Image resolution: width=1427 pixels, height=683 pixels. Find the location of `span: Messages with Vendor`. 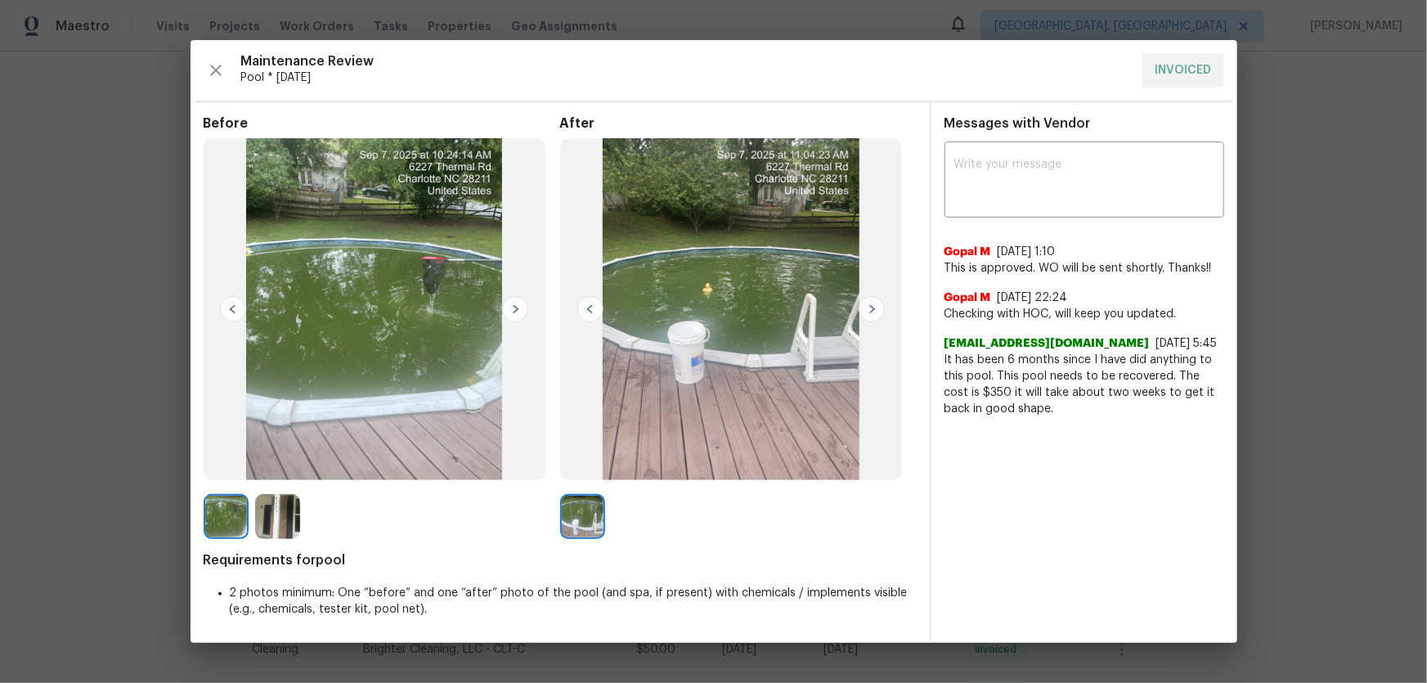

span: Messages with Vendor is located at coordinates (1017, 123).